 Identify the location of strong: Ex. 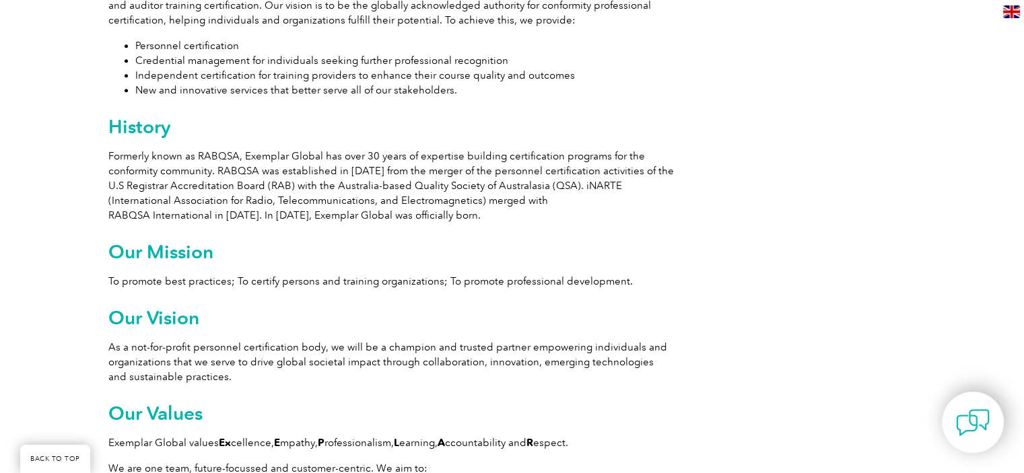
(225, 443).